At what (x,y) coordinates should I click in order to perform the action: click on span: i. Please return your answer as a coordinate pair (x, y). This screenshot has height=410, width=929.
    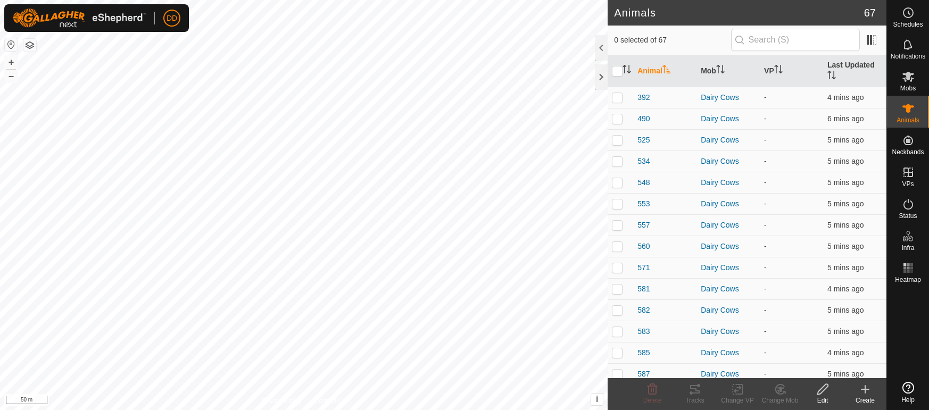
    Looking at the image, I should click on (597, 399).